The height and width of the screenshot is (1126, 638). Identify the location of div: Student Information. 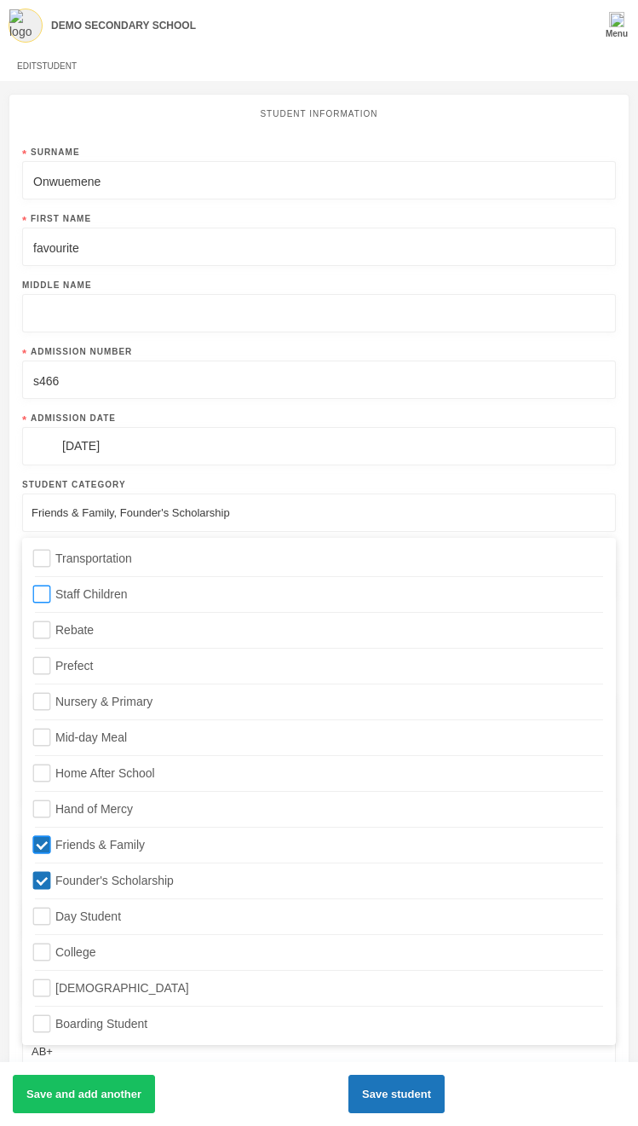
(319, 113).